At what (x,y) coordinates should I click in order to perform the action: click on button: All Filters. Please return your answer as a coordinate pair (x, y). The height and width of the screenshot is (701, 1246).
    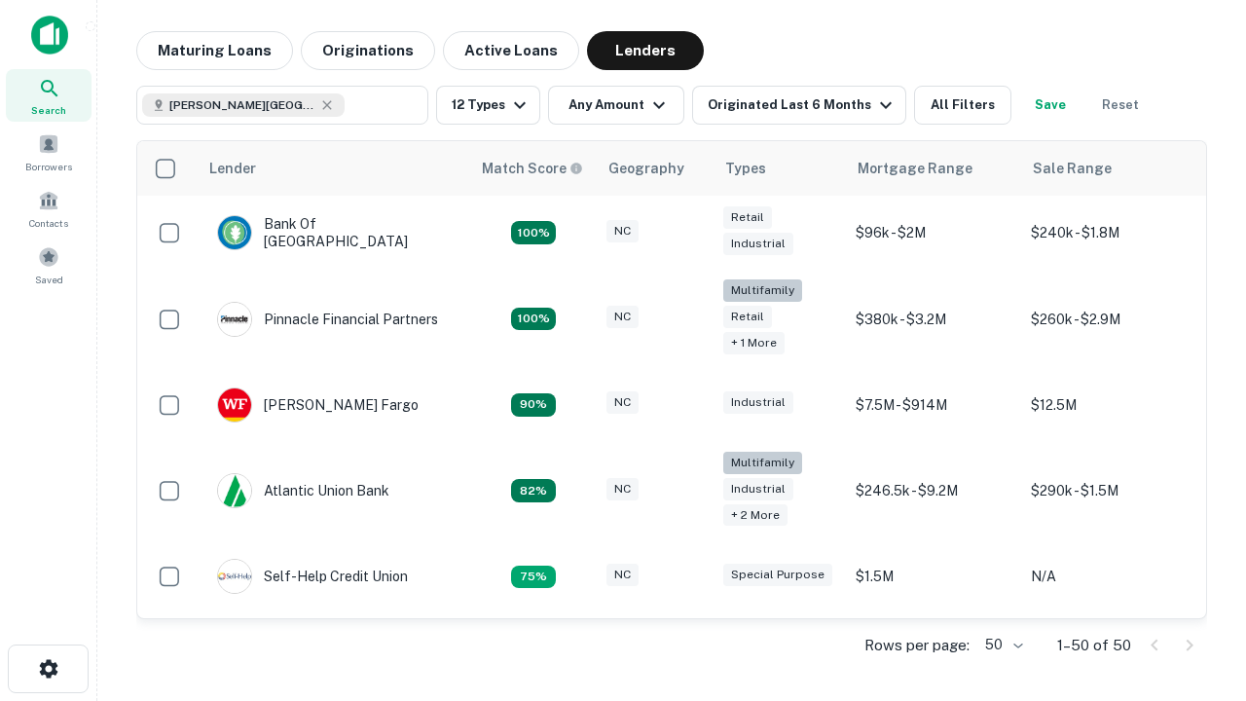
    Looking at the image, I should click on (962, 105).